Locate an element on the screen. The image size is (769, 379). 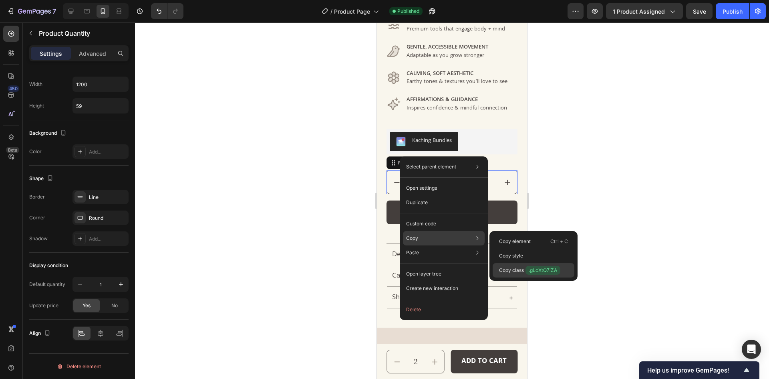
p: Calming, Soft Aesthetic is located at coordinates (80, 51).